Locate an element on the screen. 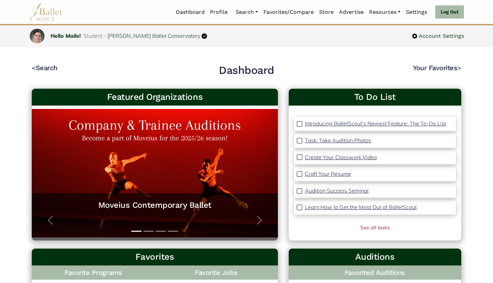  p: Create Your Classwork Video is located at coordinates (341, 157).